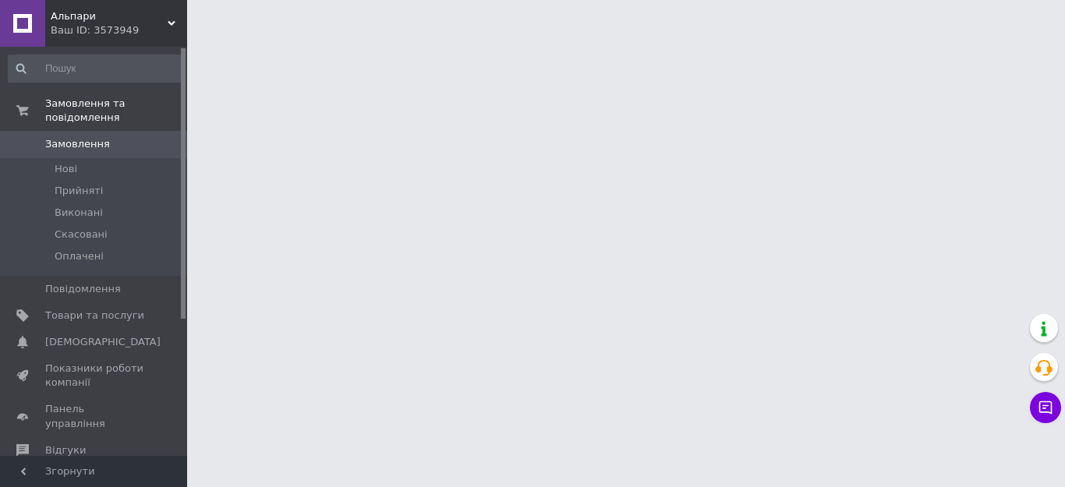 The height and width of the screenshot is (487, 1065). I want to click on span: Повідомлення, so click(83, 289).